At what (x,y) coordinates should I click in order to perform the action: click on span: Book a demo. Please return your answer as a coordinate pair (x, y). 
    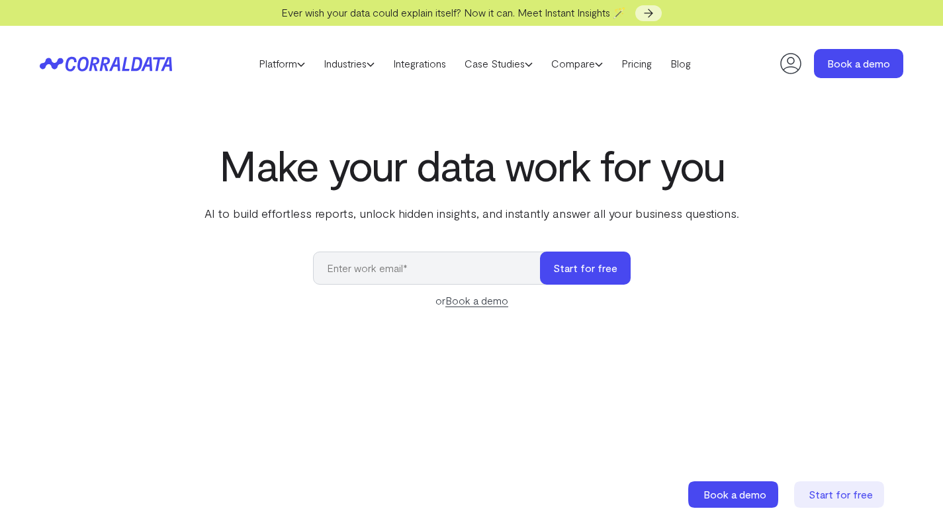
    Looking at the image, I should click on (735, 494).